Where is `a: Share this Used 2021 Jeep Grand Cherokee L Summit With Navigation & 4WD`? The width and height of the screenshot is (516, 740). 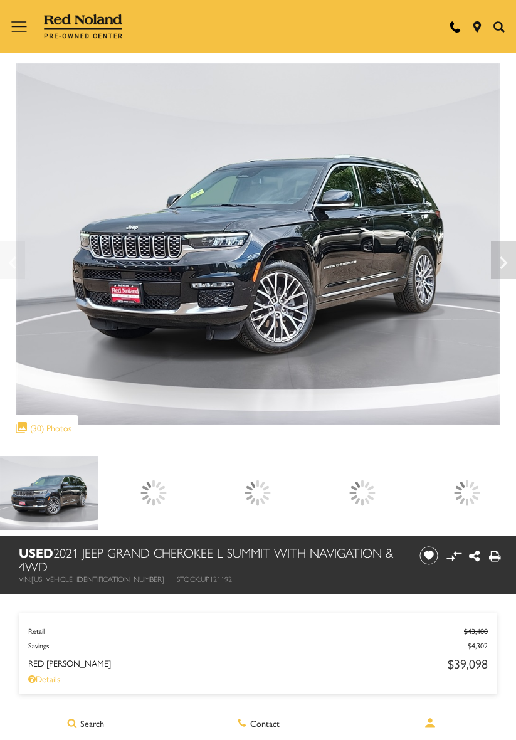
a: Share this Used 2021 Jeep Grand Cherokee L Summit With Navigation & 4WD is located at coordinates (474, 555).